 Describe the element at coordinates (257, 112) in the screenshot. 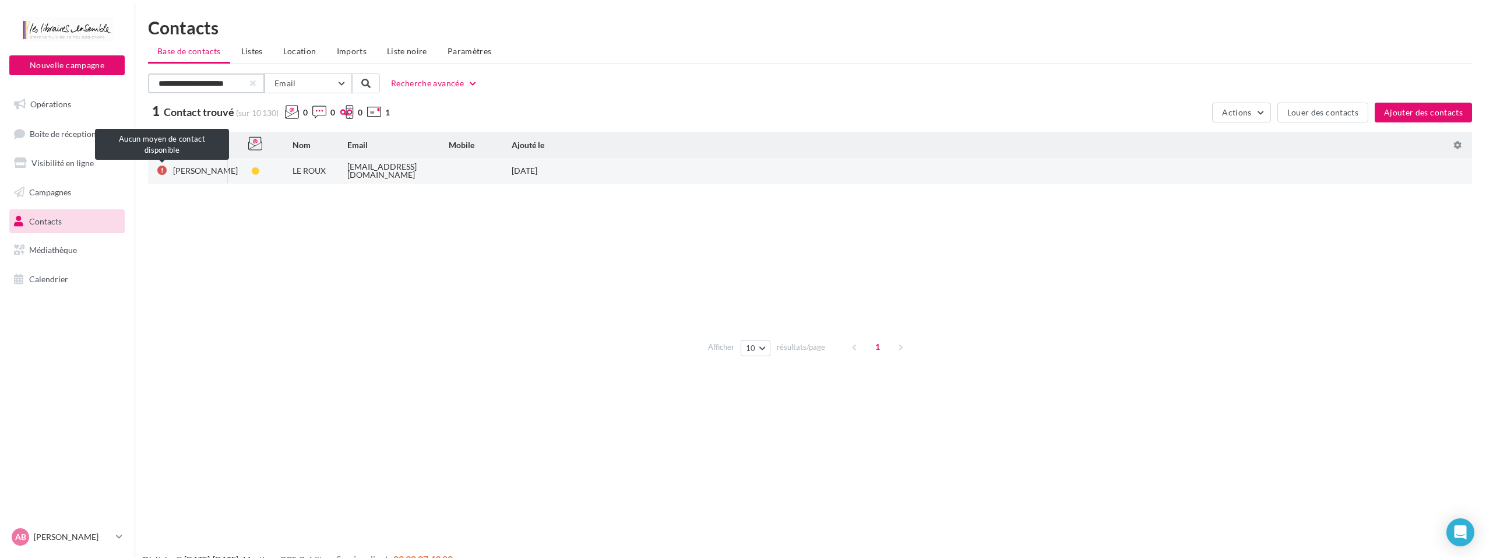

I see `span: (sur 10 130)` at that location.